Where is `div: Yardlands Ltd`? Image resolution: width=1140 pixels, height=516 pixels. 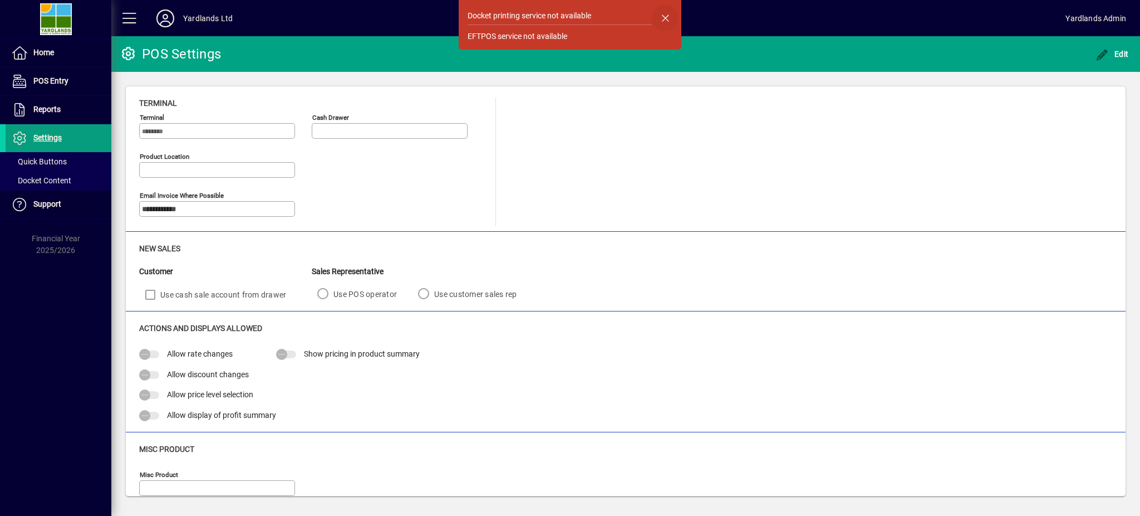 div: Yardlands Ltd is located at coordinates (208, 18).